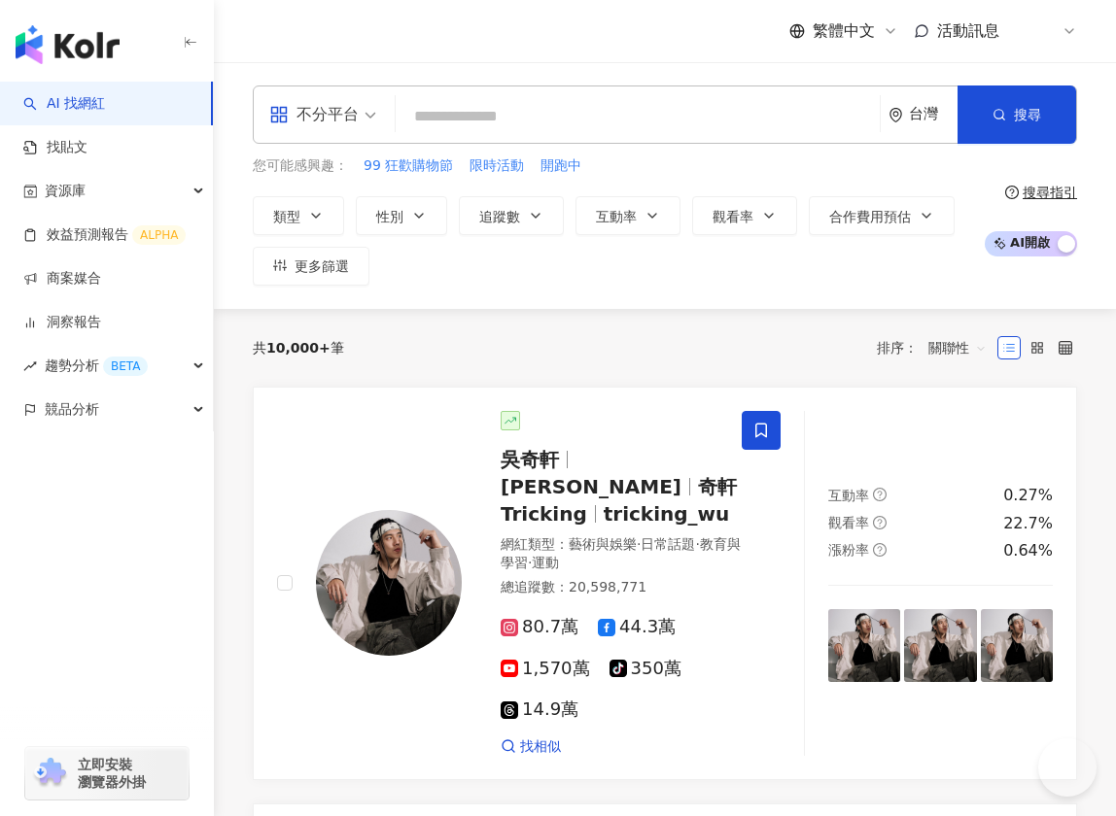 The image size is (1116, 816). I want to click on button: 性別, so click(401, 216).